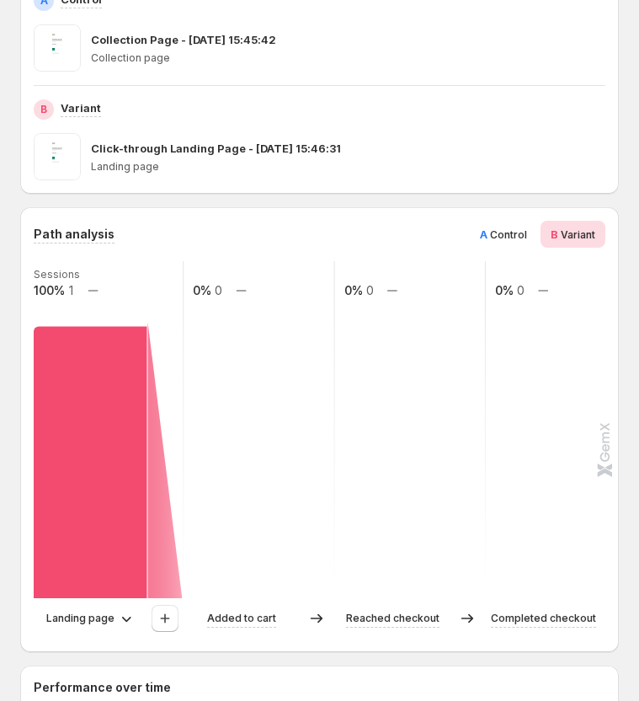 The width and height of the screenshot is (639, 701). What do you see at coordinates (242, 618) in the screenshot?
I see `p: Added to cart` at bounding box center [242, 618].